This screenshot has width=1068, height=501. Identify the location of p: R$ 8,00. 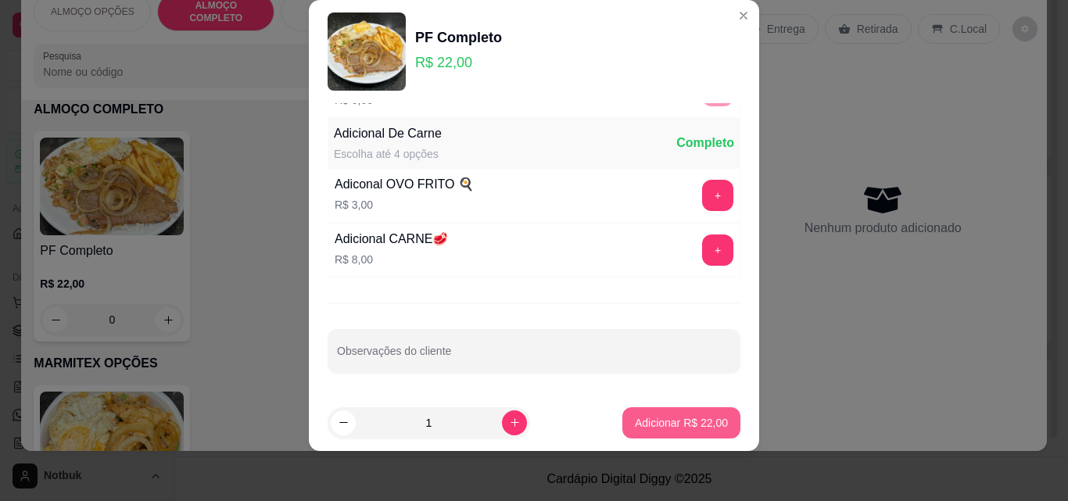
(391, 260).